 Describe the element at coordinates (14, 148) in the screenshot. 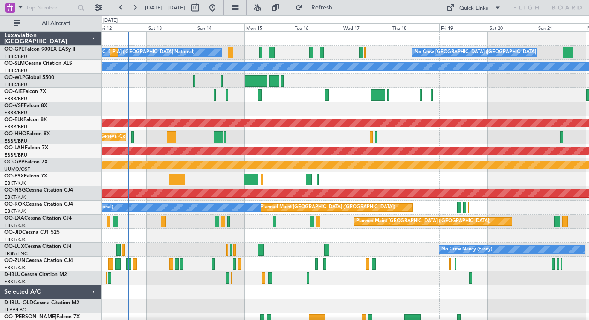

I see `span: OO-LAH` at that location.